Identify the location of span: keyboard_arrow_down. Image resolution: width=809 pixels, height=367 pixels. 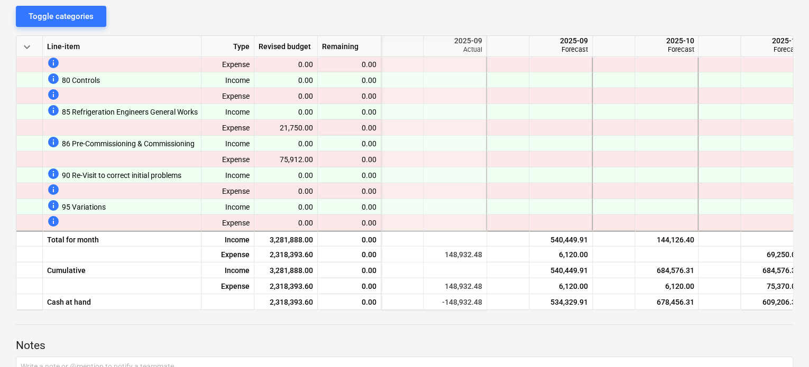
(27, 47).